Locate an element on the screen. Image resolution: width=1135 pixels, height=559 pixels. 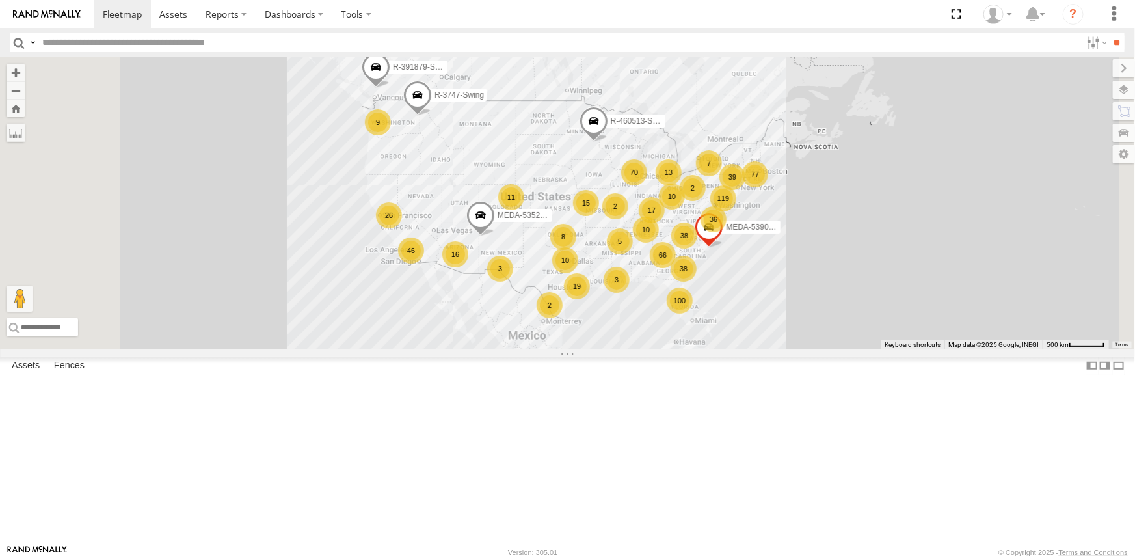
div: 70 is located at coordinates (634, 172).